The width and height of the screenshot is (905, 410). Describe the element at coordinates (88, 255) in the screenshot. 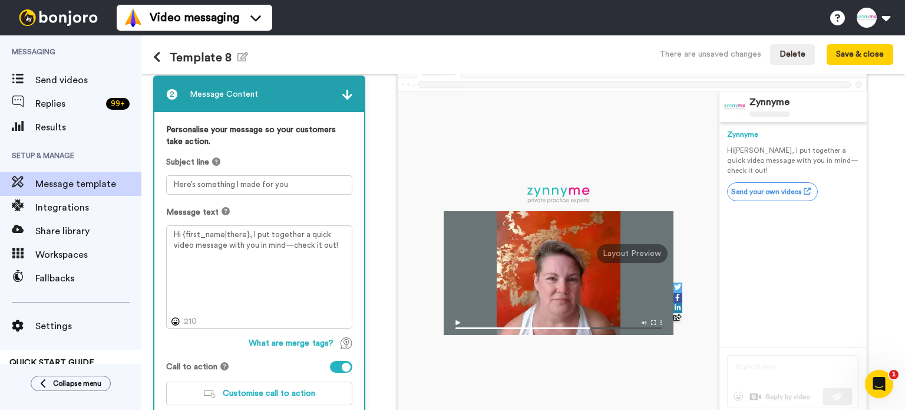

I see `span: Workspaces` at that location.